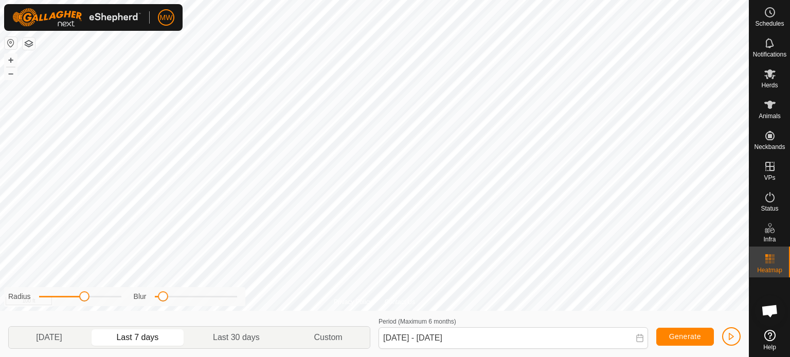  What do you see at coordinates (166, 17) in the screenshot?
I see `span: MW` at bounding box center [166, 17].